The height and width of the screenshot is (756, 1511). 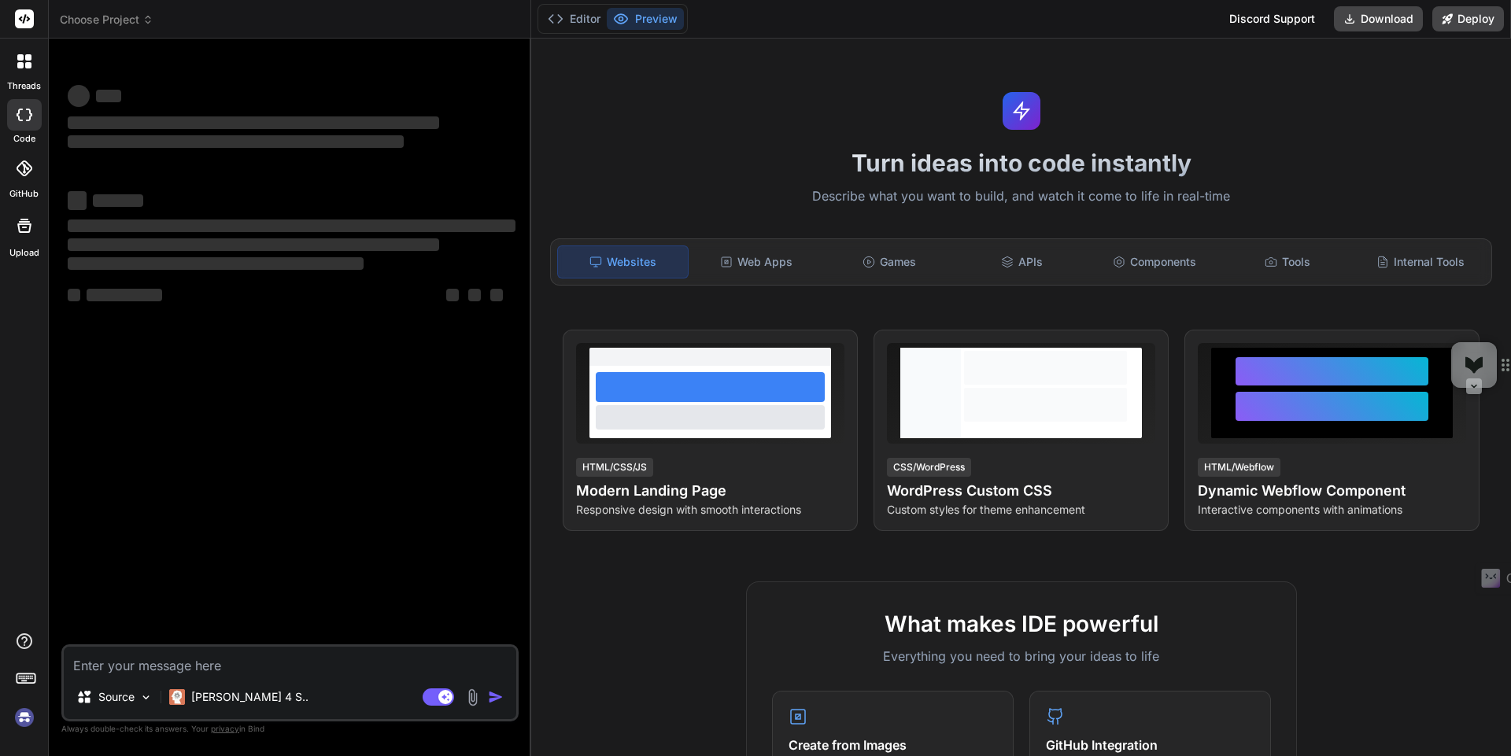 What do you see at coordinates (106, 20) in the screenshot?
I see `span: Choose Project` at bounding box center [106, 20].